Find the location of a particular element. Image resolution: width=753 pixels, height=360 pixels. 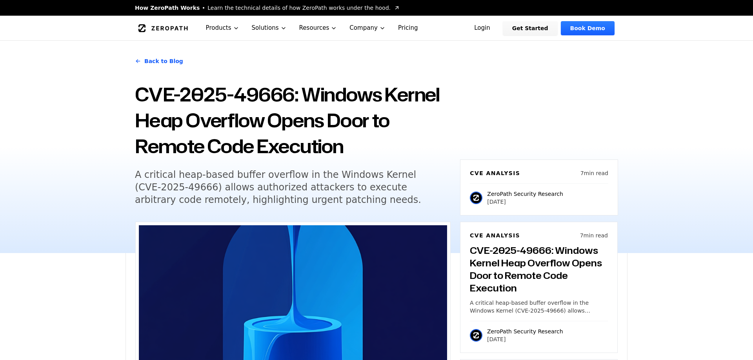

h3: CVE-2025-49666: Windows Kernel Heap Overflow Opens Door to Remote Code Execution is located at coordinates (539, 269).